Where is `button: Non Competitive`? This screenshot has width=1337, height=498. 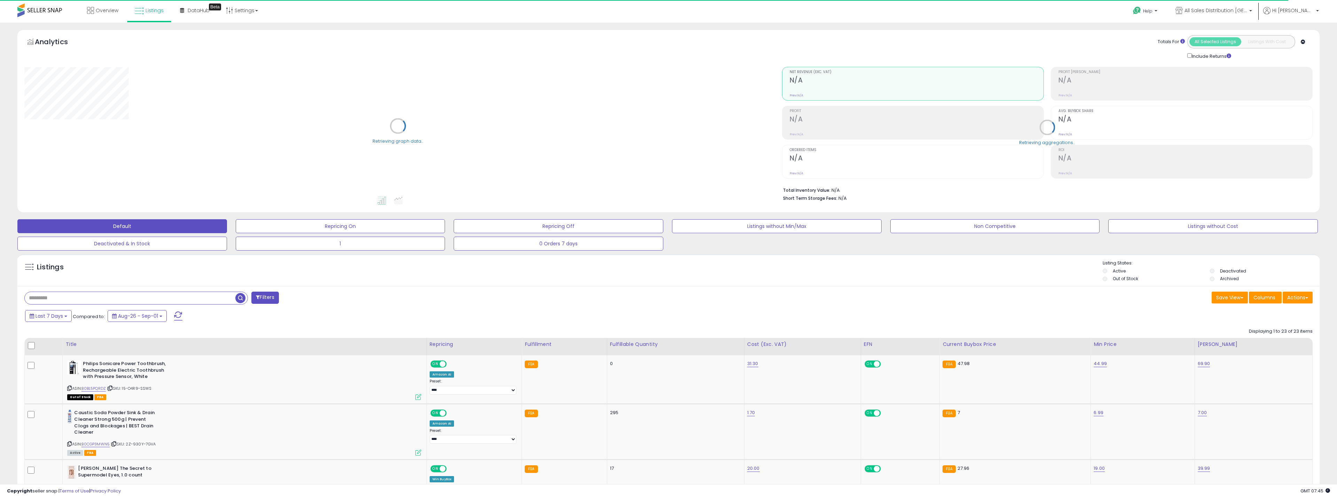
button: Non Competitive is located at coordinates (995, 226).